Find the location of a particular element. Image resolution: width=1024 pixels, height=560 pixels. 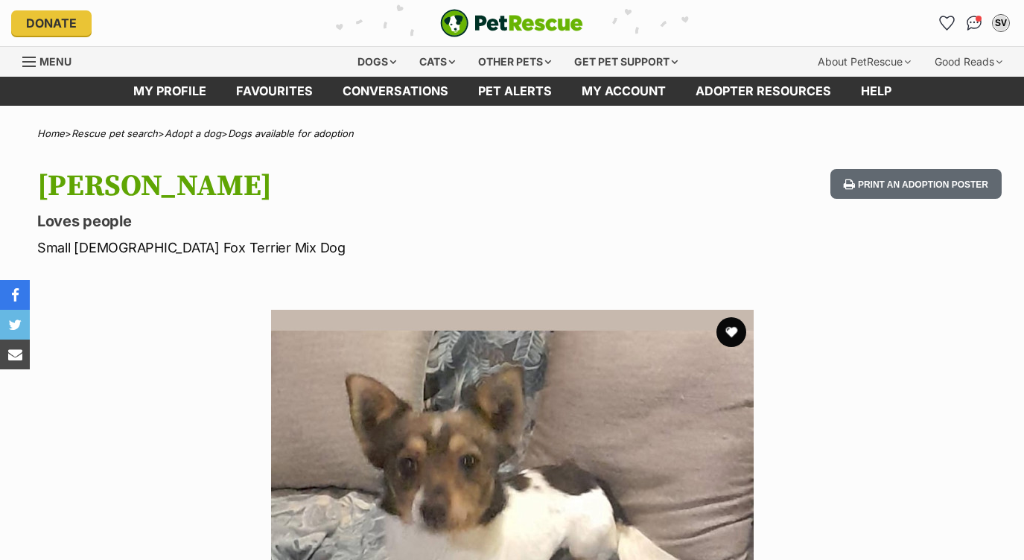

a: My account is located at coordinates (624, 91).